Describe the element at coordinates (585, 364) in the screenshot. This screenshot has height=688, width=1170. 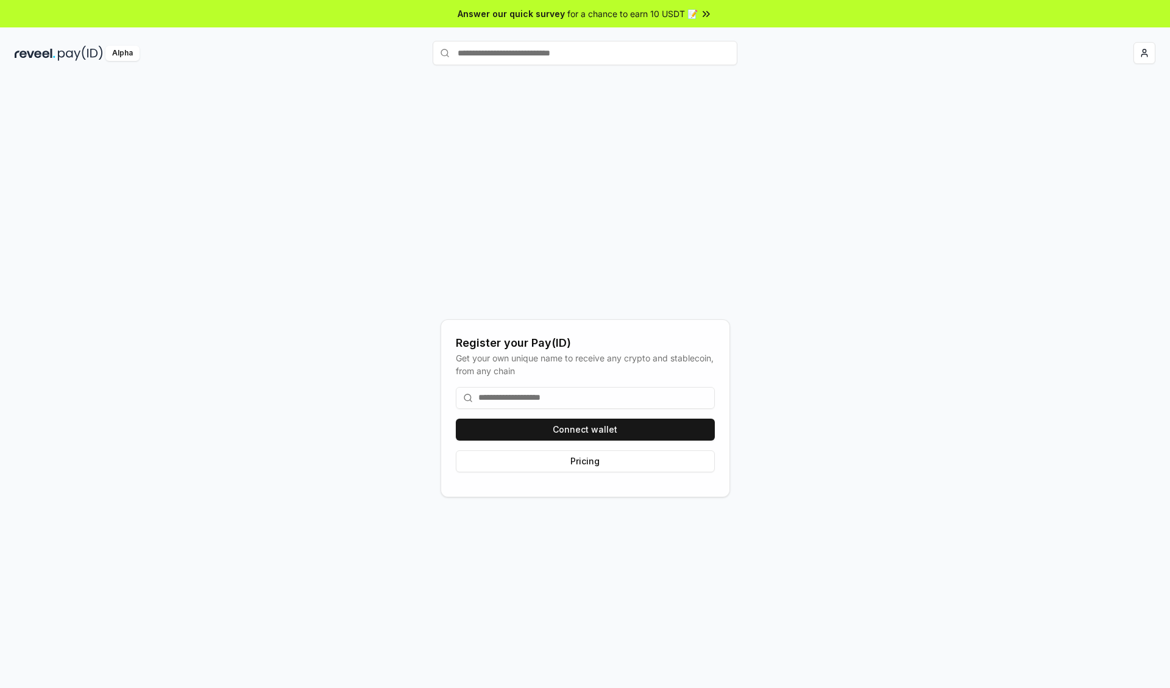
I see `div: Get your own unique name to receive any crypto and stablecoin, from any chain` at that location.